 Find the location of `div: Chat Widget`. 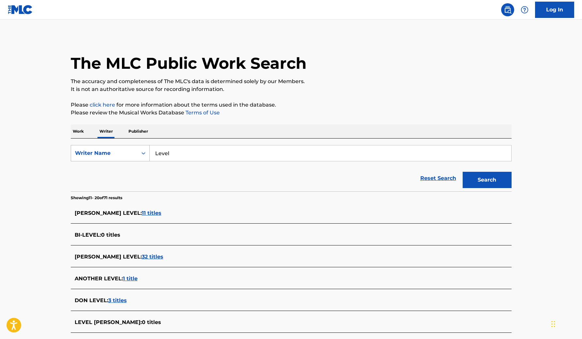

div: Chat Widget is located at coordinates (566, 324).